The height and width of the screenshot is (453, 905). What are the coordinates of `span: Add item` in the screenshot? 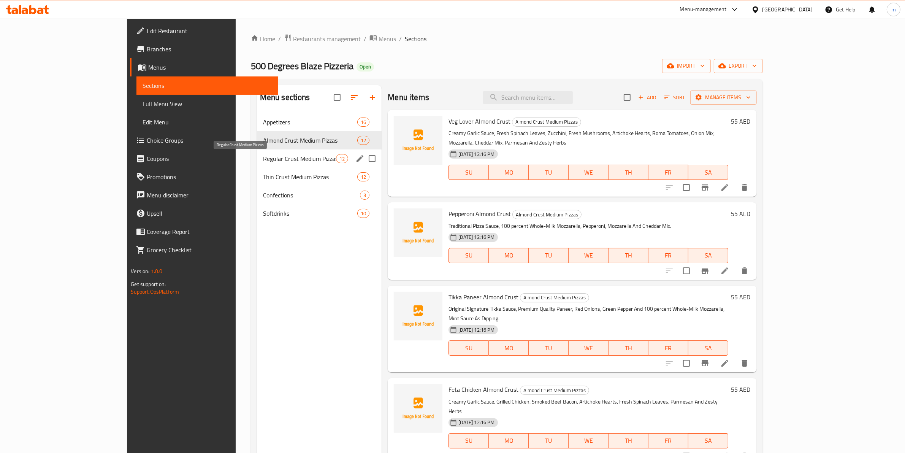 It's located at (647, 97).